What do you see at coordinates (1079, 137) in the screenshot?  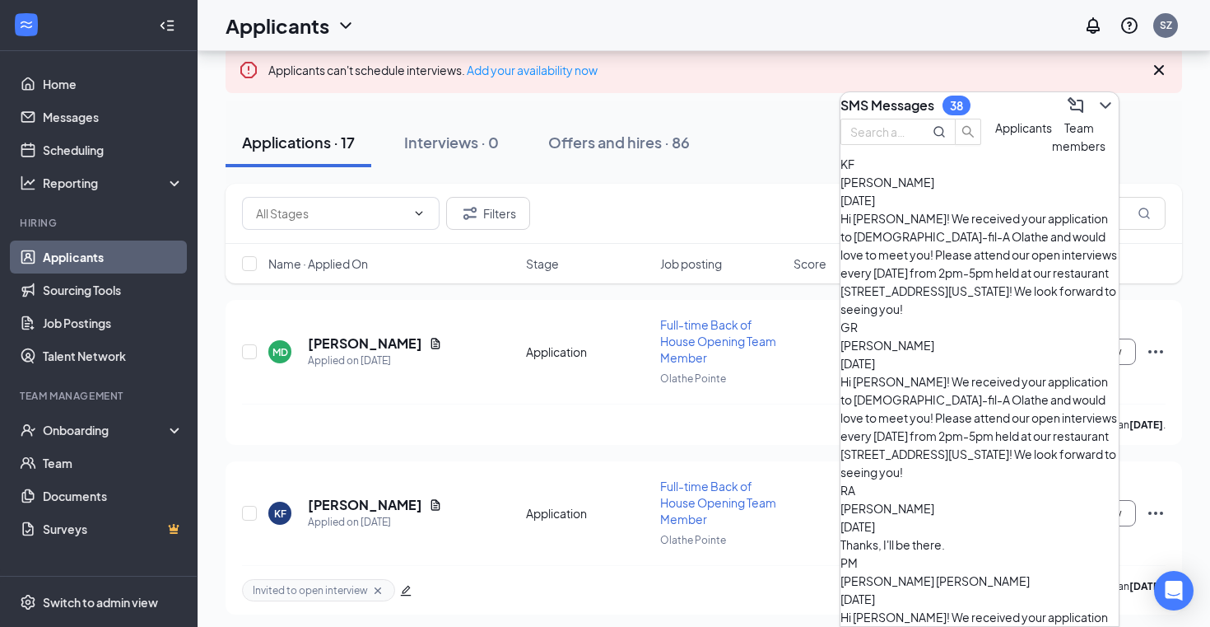 I see `span: Team members` at bounding box center [1079, 137].